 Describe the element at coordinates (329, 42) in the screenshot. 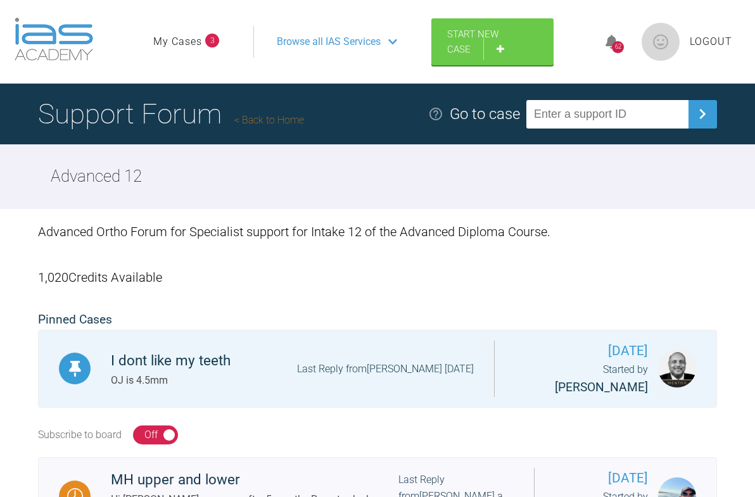

I see `span: Browse all IAS Services` at that location.